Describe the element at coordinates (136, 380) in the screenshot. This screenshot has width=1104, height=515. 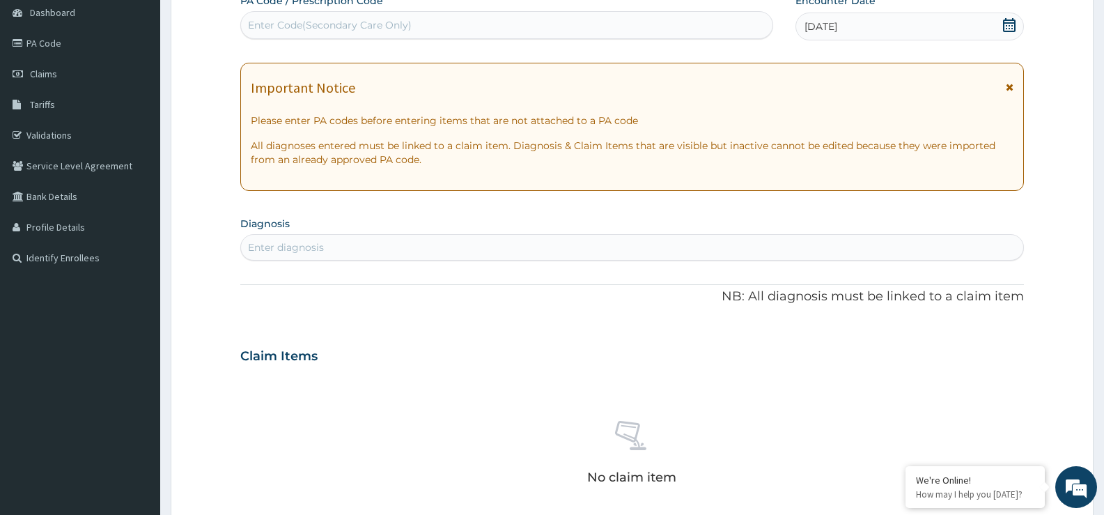
I see `textarea: Type your message and hit 'Enter'` at that location.